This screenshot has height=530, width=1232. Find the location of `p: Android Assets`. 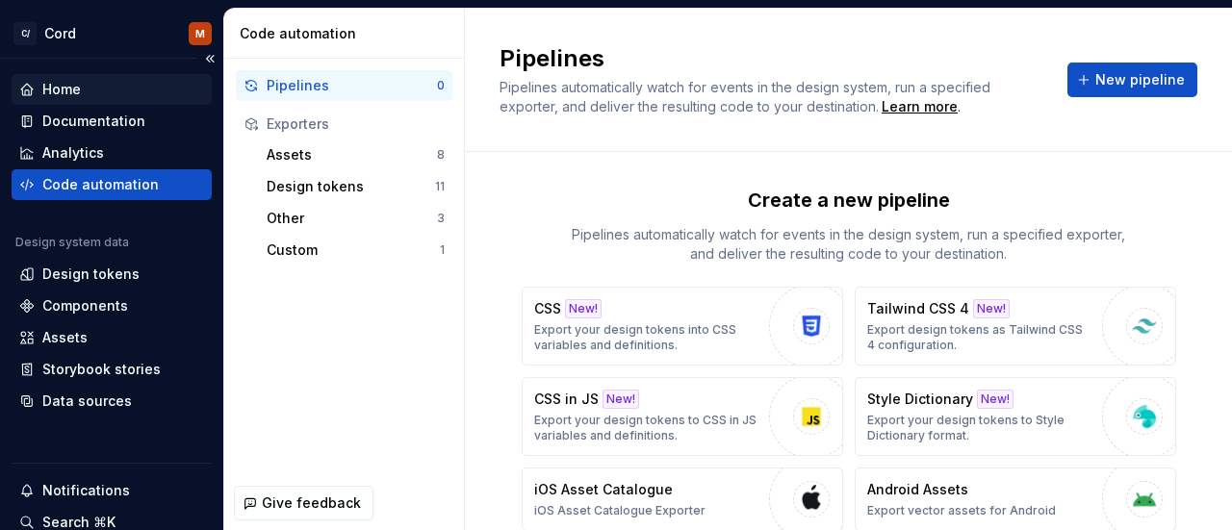

p: Android Assets is located at coordinates (917, 490).